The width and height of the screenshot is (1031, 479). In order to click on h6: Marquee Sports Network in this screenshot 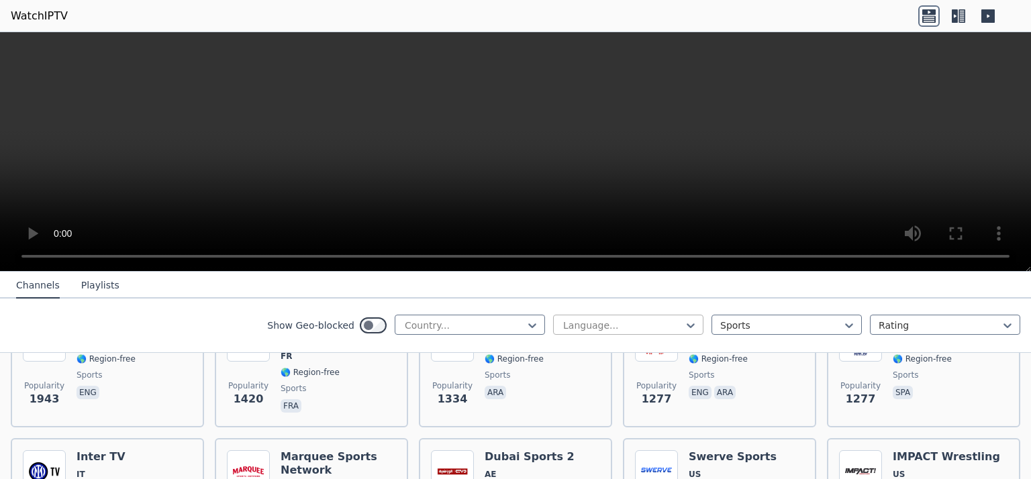, I will do `click(338, 464)`.